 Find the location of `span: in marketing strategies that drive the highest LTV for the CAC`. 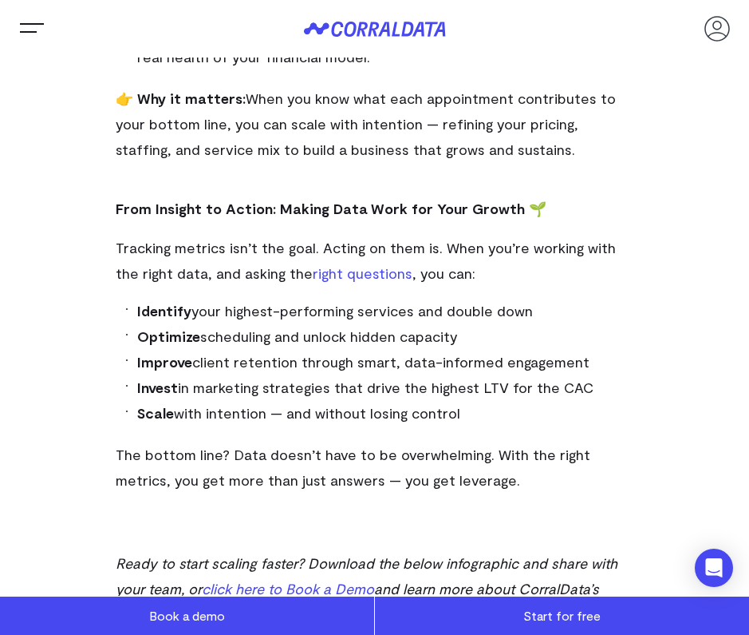

span: in marketing strategies that drive the highest LTV for the CAC is located at coordinates (366, 387).